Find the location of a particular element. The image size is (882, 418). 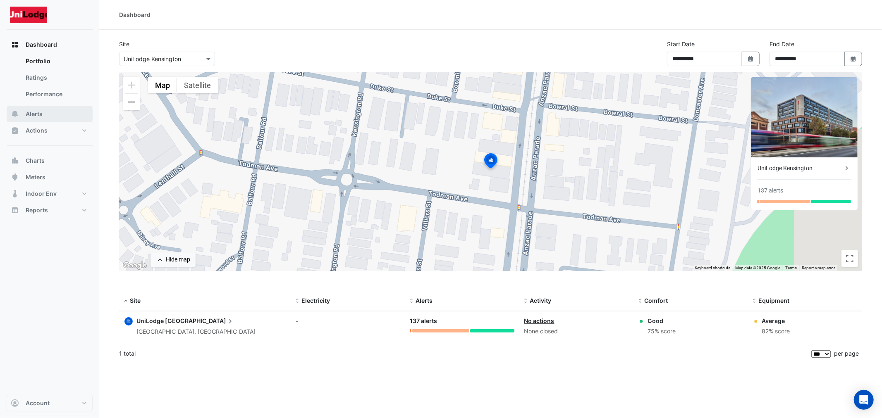

span: Activity is located at coordinates (541, 301).